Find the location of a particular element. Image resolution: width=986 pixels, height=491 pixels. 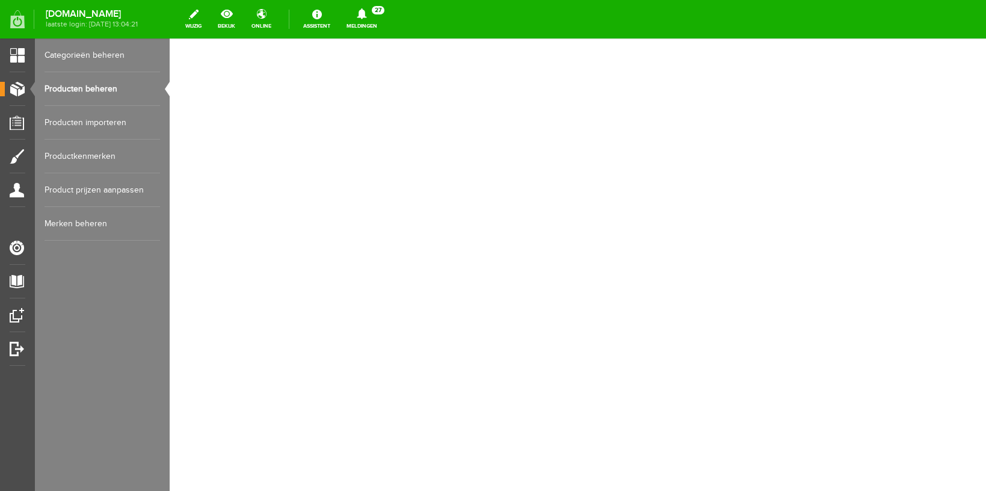

a: Assistent is located at coordinates (316, 19).